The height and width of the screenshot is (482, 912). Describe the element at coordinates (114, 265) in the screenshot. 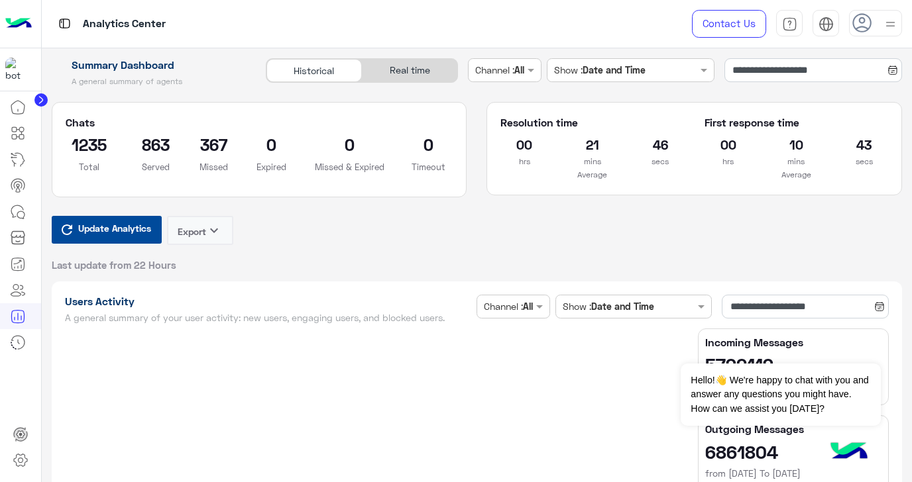

I see `span: Last update from 22 Hours` at that location.